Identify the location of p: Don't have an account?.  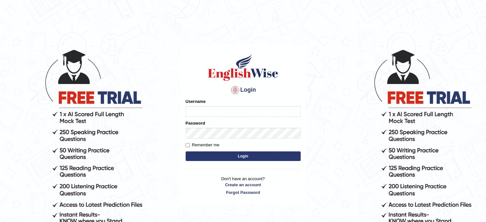
(243, 186).